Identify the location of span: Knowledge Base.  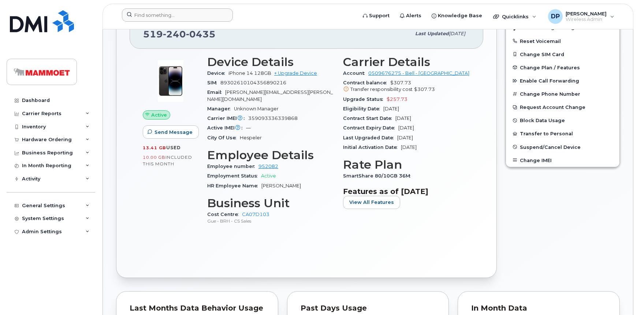
(460, 16).